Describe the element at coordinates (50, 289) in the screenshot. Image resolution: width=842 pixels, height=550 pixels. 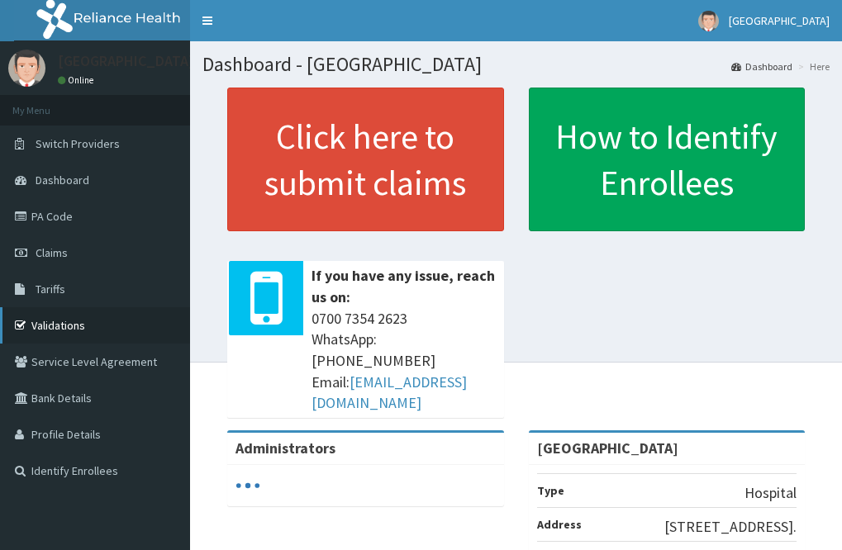
I see `span: Tariffs` at that location.